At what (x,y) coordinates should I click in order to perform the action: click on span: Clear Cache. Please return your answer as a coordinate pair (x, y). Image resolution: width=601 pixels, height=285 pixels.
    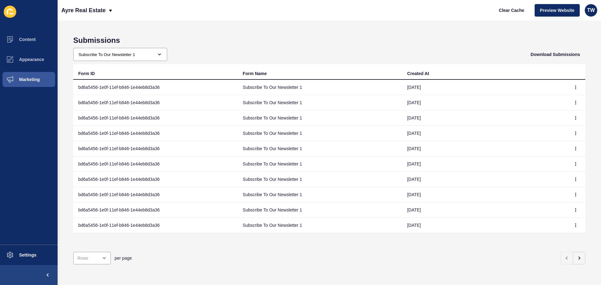
    Looking at the image, I should click on (511, 10).